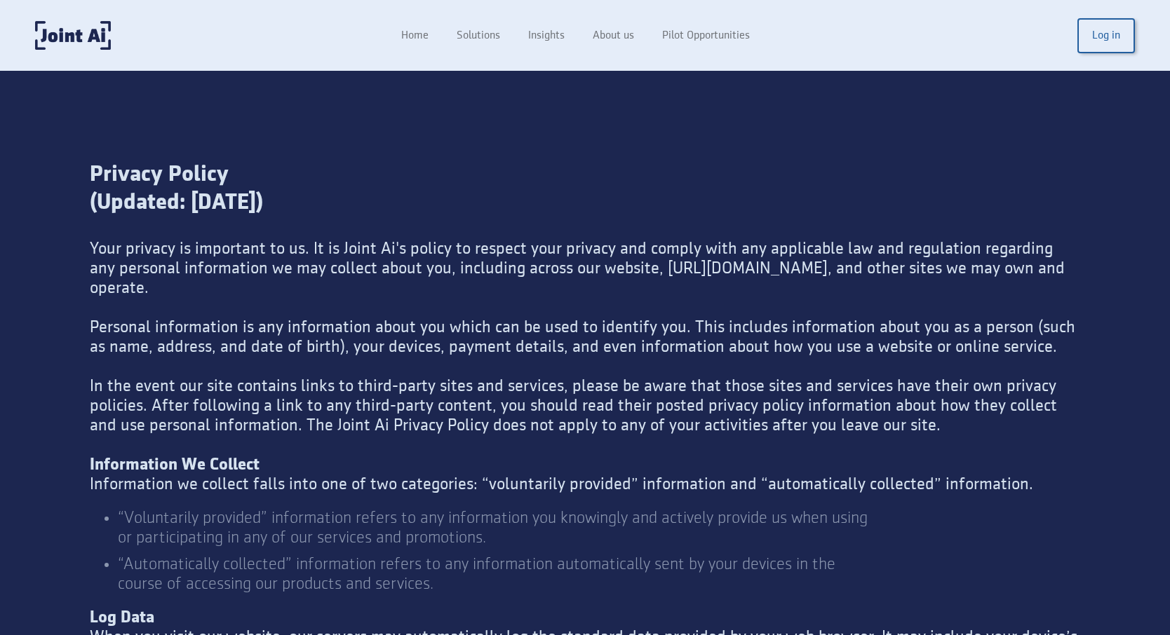 Image resolution: width=1170 pixels, height=635 pixels. Describe the element at coordinates (478, 36) in the screenshot. I see `a: Solutions` at that location.